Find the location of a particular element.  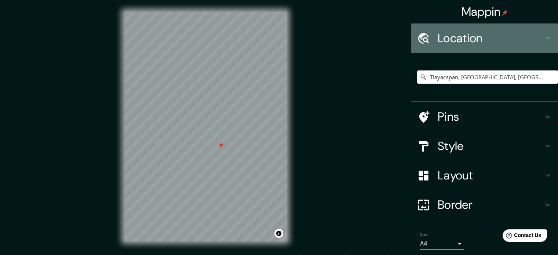

div: A4 is located at coordinates (442, 243).